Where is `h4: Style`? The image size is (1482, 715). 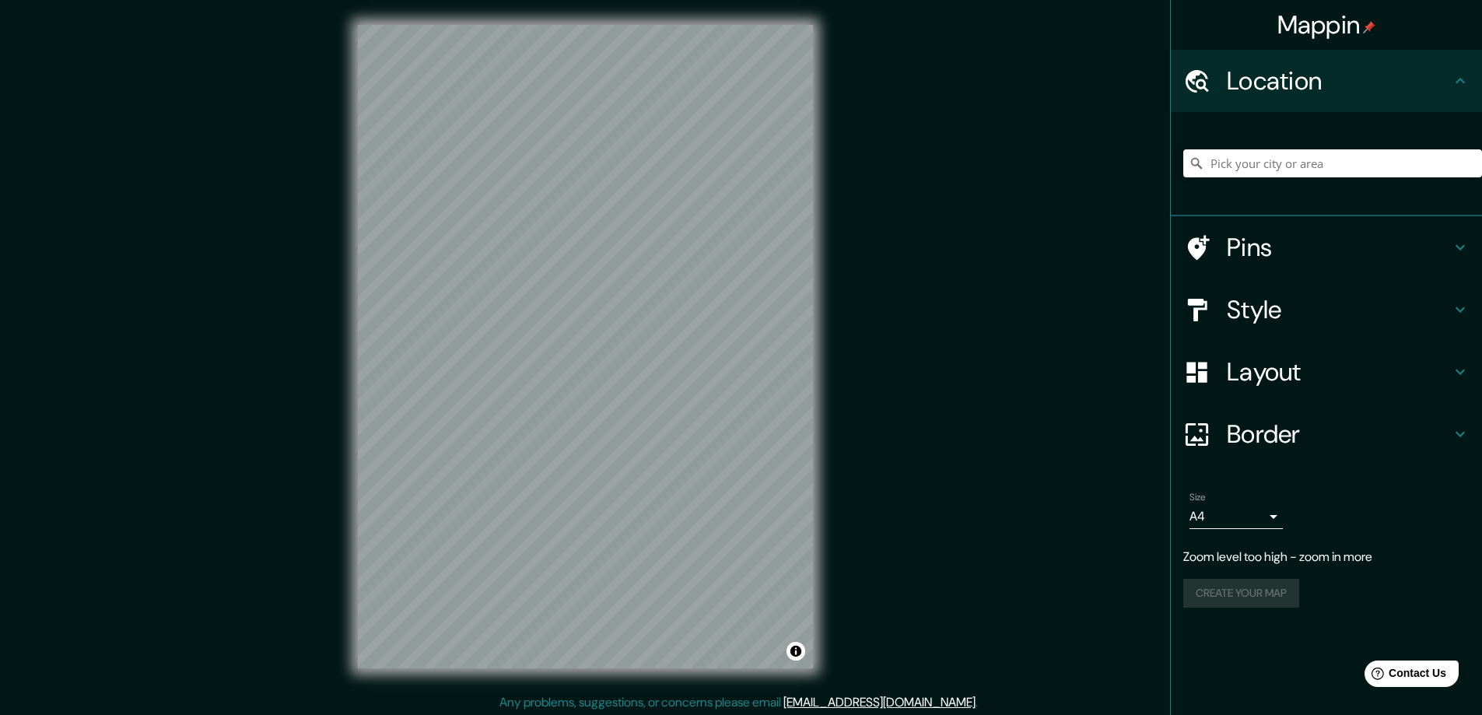
h4: Style is located at coordinates (1339, 310).